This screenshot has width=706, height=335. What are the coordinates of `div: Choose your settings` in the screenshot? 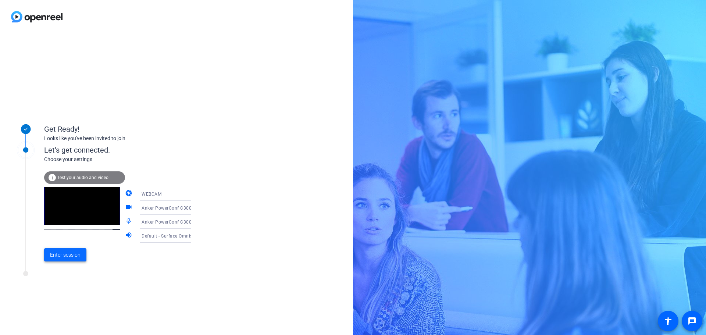 It's located at (125, 159).